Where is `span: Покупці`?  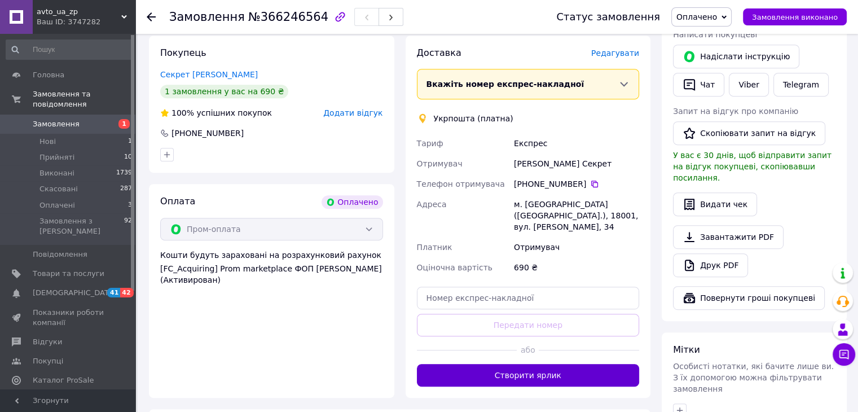
span: Покупці is located at coordinates (48, 361).